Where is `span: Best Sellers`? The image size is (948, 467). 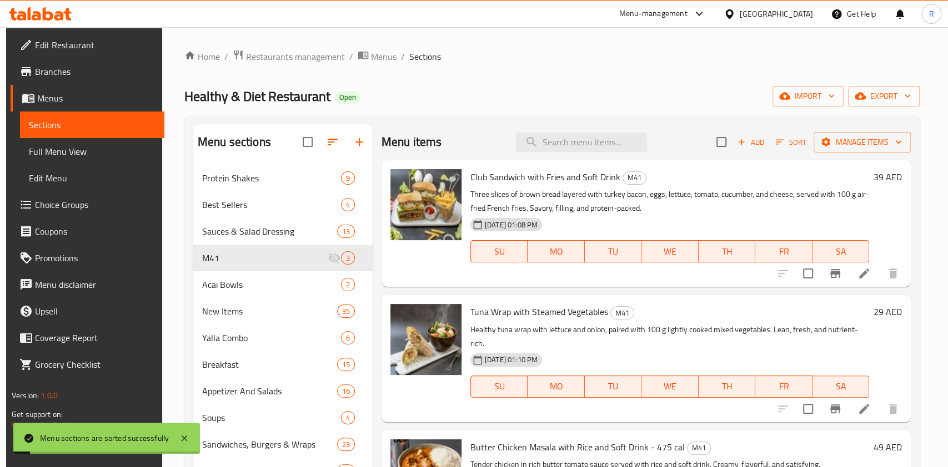 span: Best Sellers is located at coordinates (271, 205).